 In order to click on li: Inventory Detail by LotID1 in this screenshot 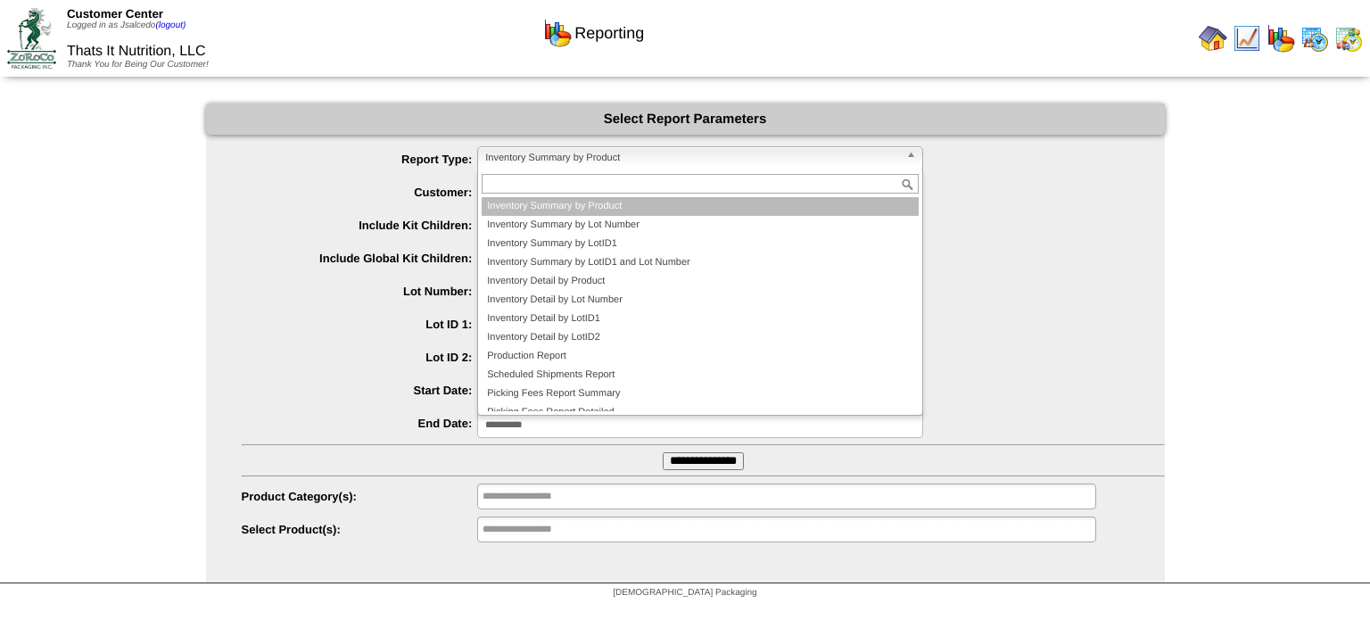, I will do `click(700, 318)`.